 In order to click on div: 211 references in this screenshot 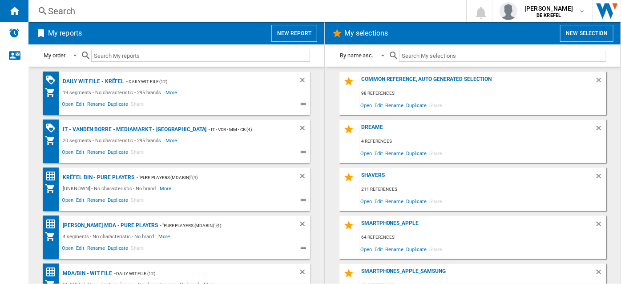, I will do `click(483, 190)`.